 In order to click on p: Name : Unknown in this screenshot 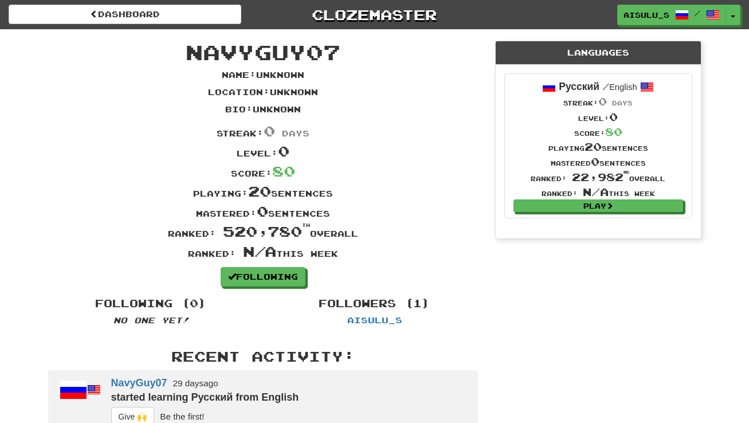, I will do `click(263, 75)`.